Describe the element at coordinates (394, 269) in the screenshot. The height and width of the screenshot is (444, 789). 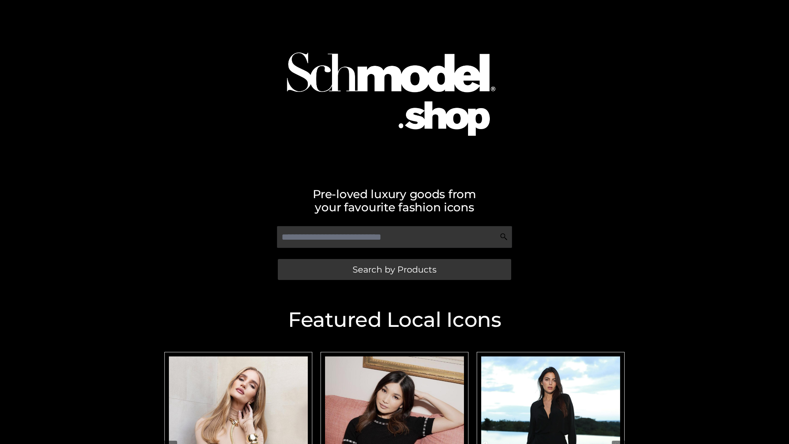
I see `span: Search by Products` at that location.